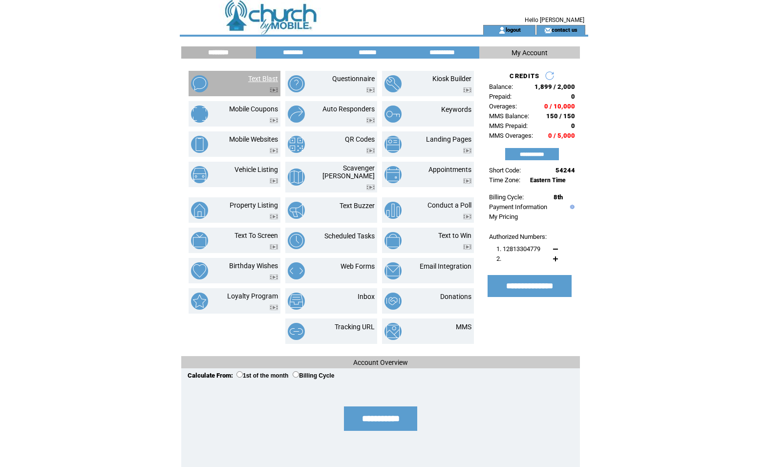  What do you see at coordinates (253, 109) in the screenshot?
I see `a: Mobile Coupons` at bounding box center [253, 109].